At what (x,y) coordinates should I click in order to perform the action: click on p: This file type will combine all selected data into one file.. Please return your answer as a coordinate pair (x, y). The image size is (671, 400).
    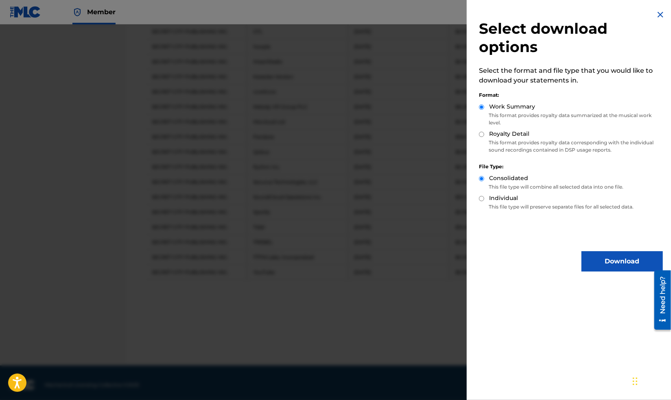
    Looking at the image, I should click on (571, 187).